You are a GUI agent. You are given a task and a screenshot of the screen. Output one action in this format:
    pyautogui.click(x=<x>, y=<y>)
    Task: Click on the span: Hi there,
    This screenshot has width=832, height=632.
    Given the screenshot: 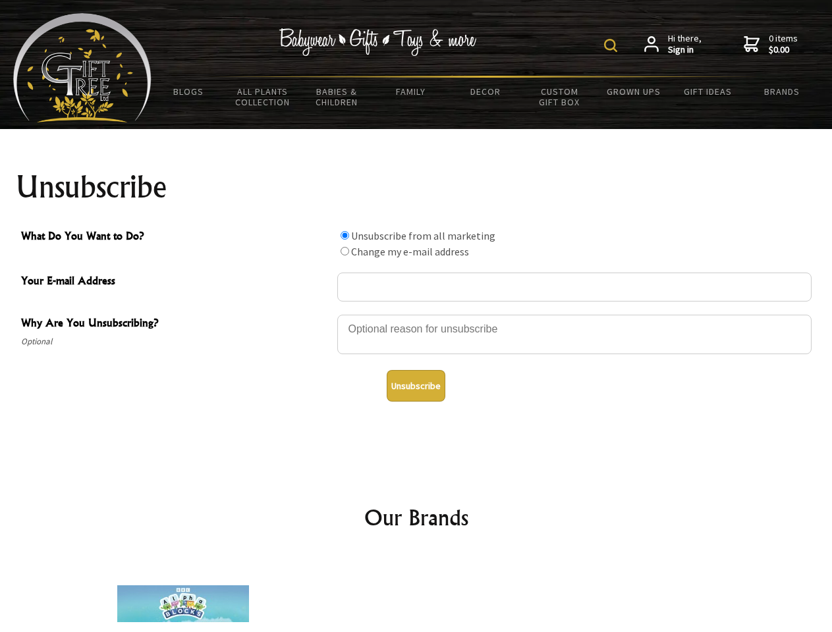 What is the action you would take?
    pyautogui.click(x=684, y=44)
    